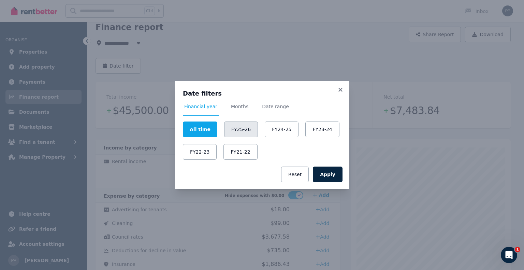 Image resolution: width=524 pixels, height=270 pixels. Describe the element at coordinates (241, 129) in the screenshot. I see `button: FY25-26` at that location.